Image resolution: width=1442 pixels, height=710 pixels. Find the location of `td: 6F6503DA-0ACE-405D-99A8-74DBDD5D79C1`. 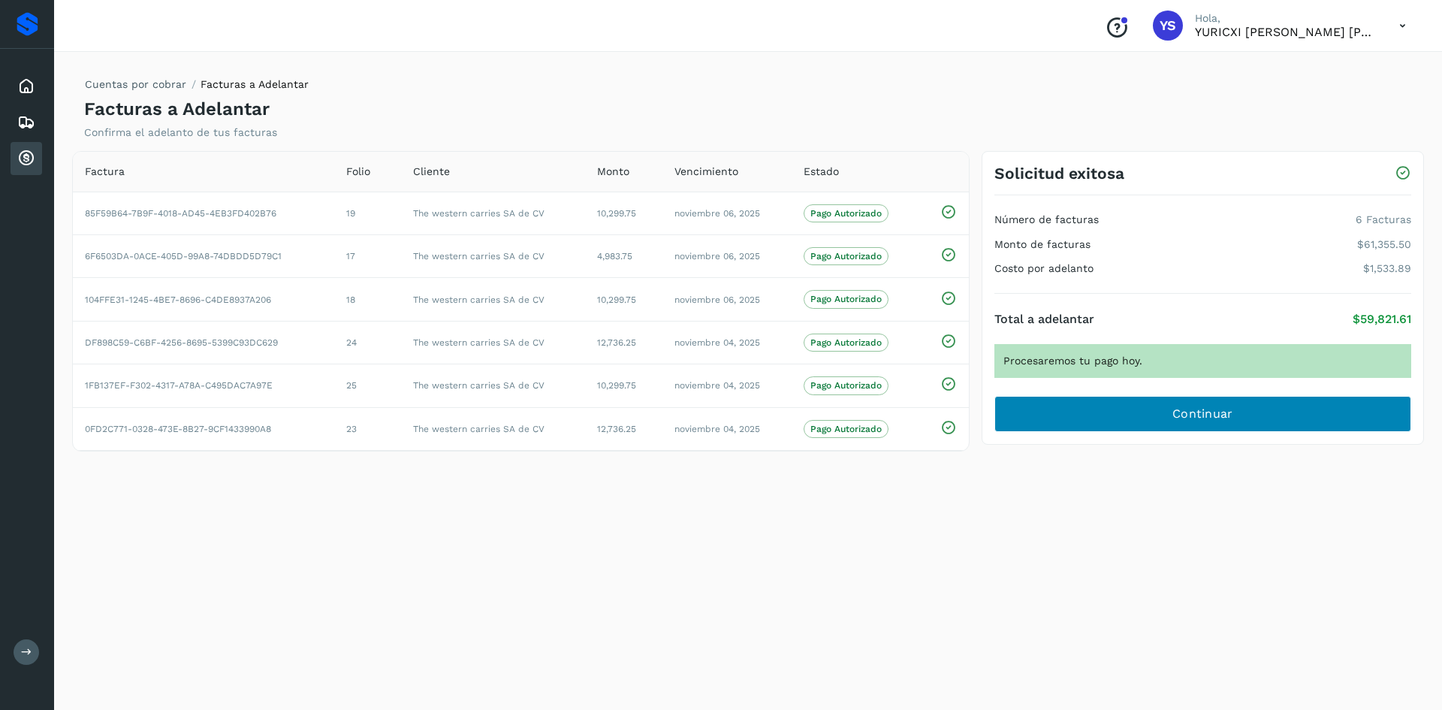

td: 6F6503DA-0ACE-405D-99A8-74DBDD5D79C1 is located at coordinates (203, 256).